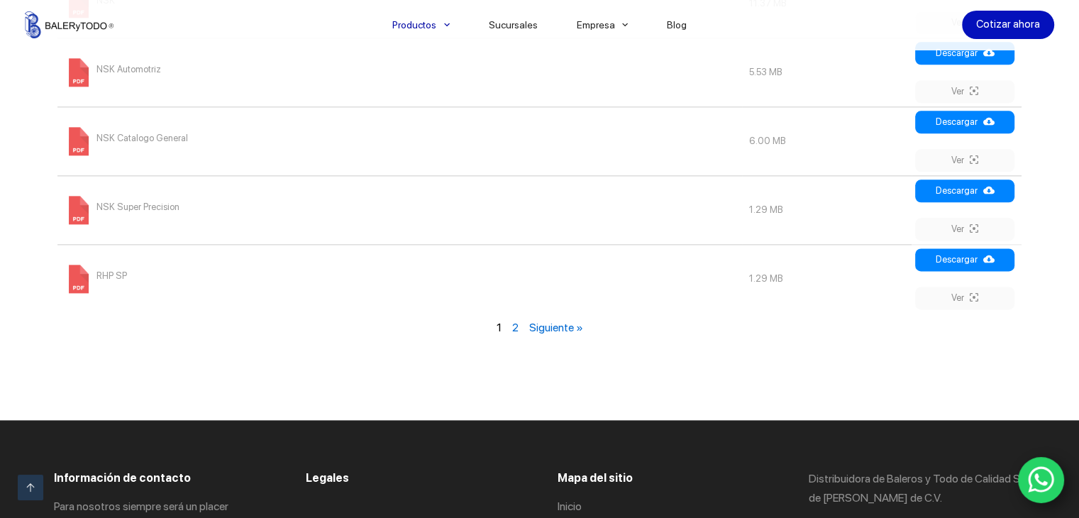 This screenshot has width=1079, height=518. Describe the element at coordinates (142, 138) in the screenshot. I see `span: NSK Catalogo General` at that location.